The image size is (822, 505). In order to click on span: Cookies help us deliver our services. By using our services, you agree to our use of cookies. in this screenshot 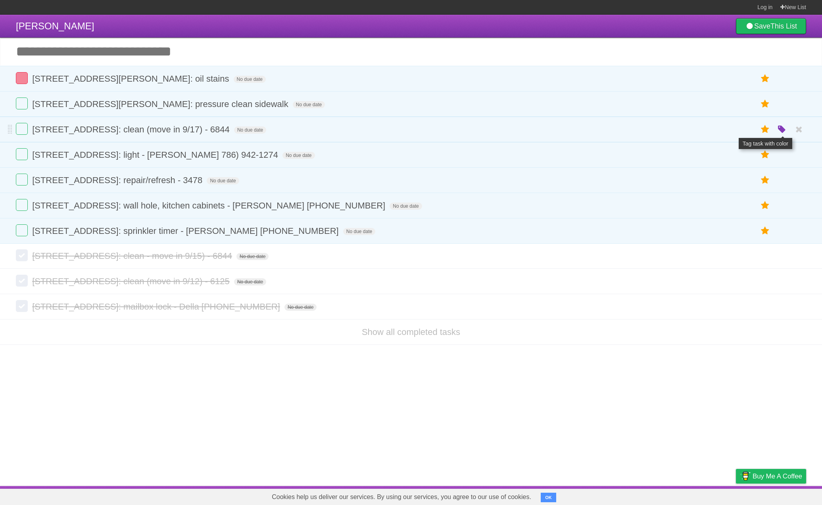, I will do `click(401, 497)`.